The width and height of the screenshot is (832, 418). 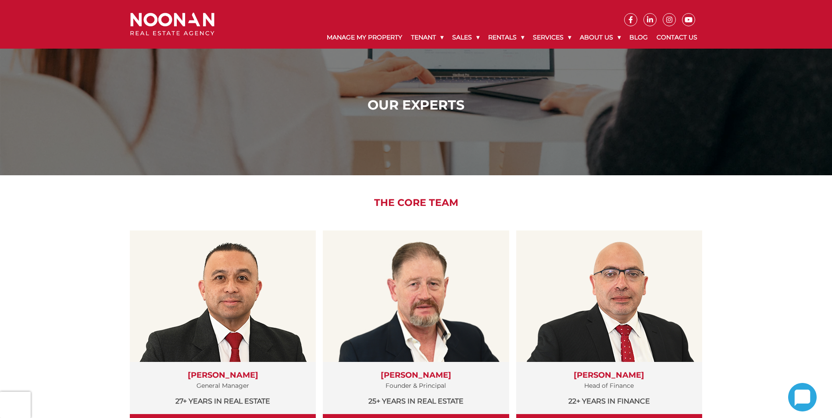 What do you see at coordinates (609, 386) in the screenshot?
I see `p: Head of Finance` at bounding box center [609, 386].